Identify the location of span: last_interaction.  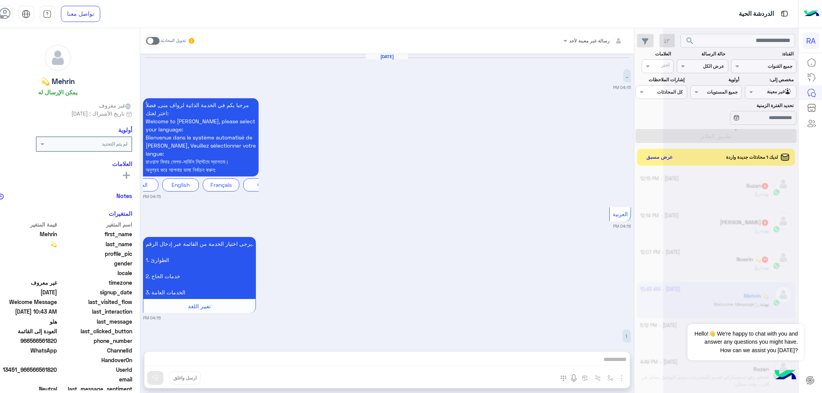
(95, 311).